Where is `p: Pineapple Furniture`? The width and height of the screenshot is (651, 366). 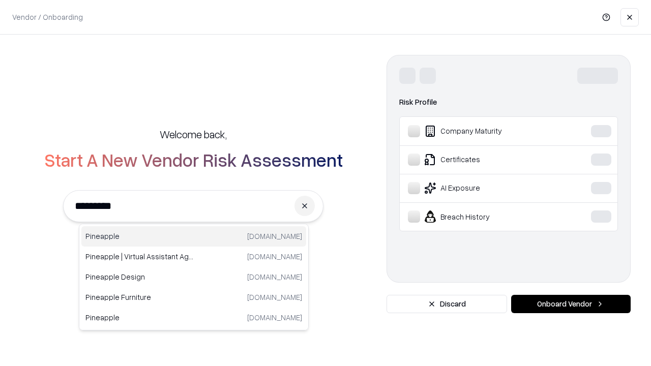 p: Pineapple Furniture is located at coordinates (139, 297).